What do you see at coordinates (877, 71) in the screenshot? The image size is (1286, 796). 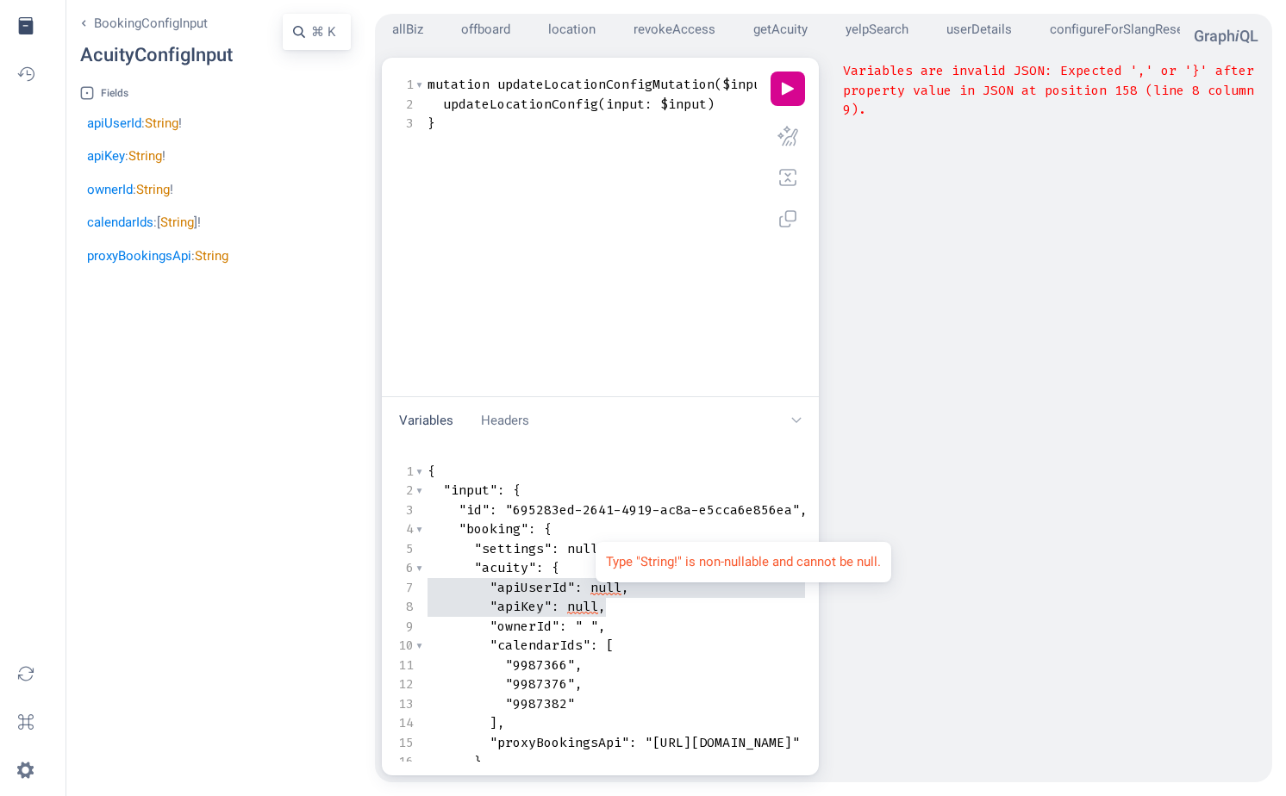 I see `span: Variables` at bounding box center [877, 71].